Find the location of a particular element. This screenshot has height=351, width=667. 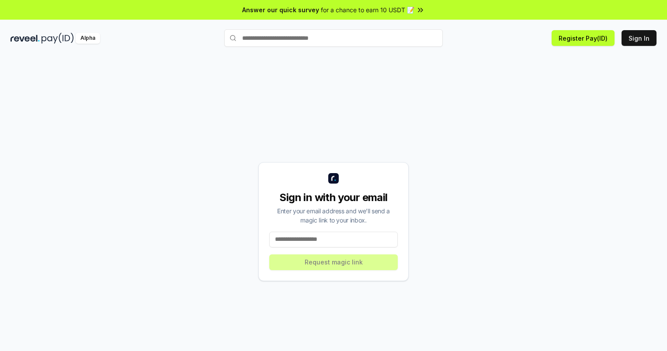

div: Enter your email address and we’ll send a magic link to your inbox. is located at coordinates (334, 216).